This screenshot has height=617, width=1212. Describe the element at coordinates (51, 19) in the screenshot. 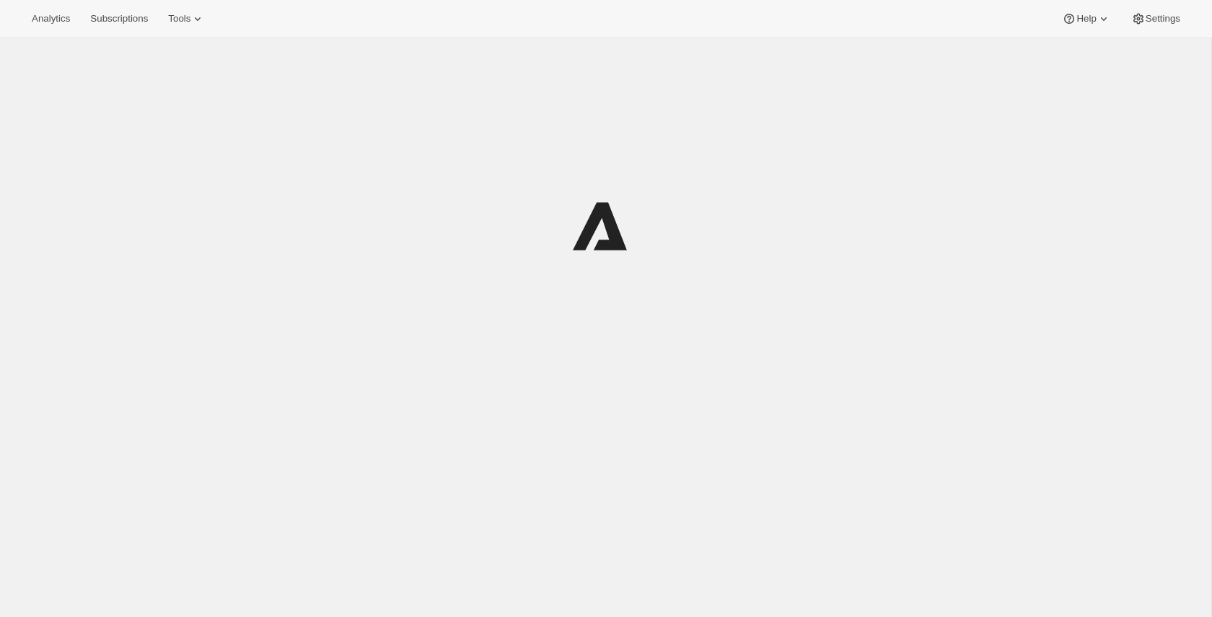

I see `span: Analytics` at that location.